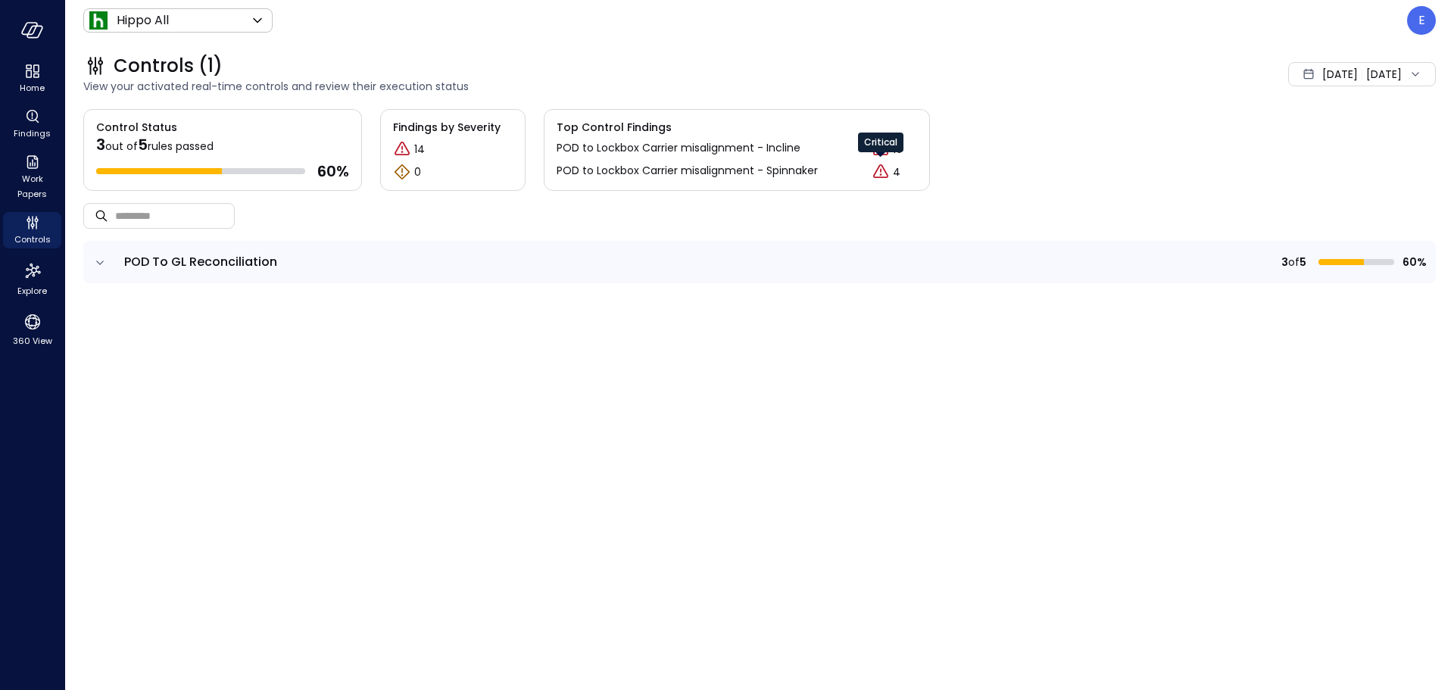 The image size is (1454, 690). I want to click on p: POD to Lockbox Carrier misalignment - Incline, so click(679, 149).